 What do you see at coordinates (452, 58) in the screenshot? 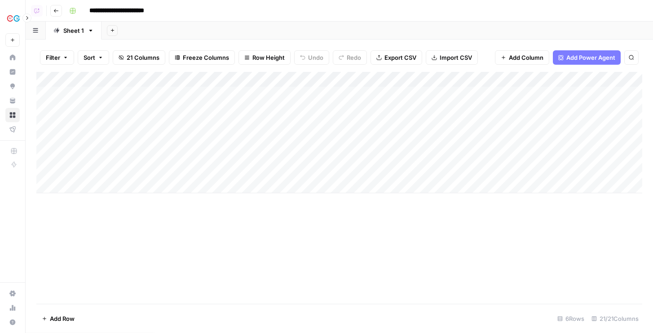
I see `button: Import CSV` at bounding box center [452, 58].